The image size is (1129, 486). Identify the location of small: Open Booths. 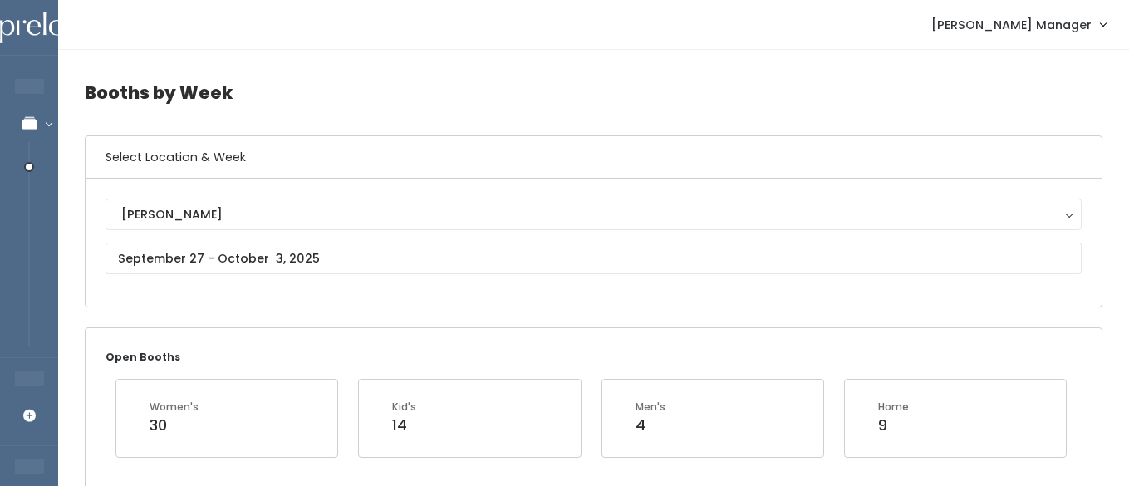
(143, 357).